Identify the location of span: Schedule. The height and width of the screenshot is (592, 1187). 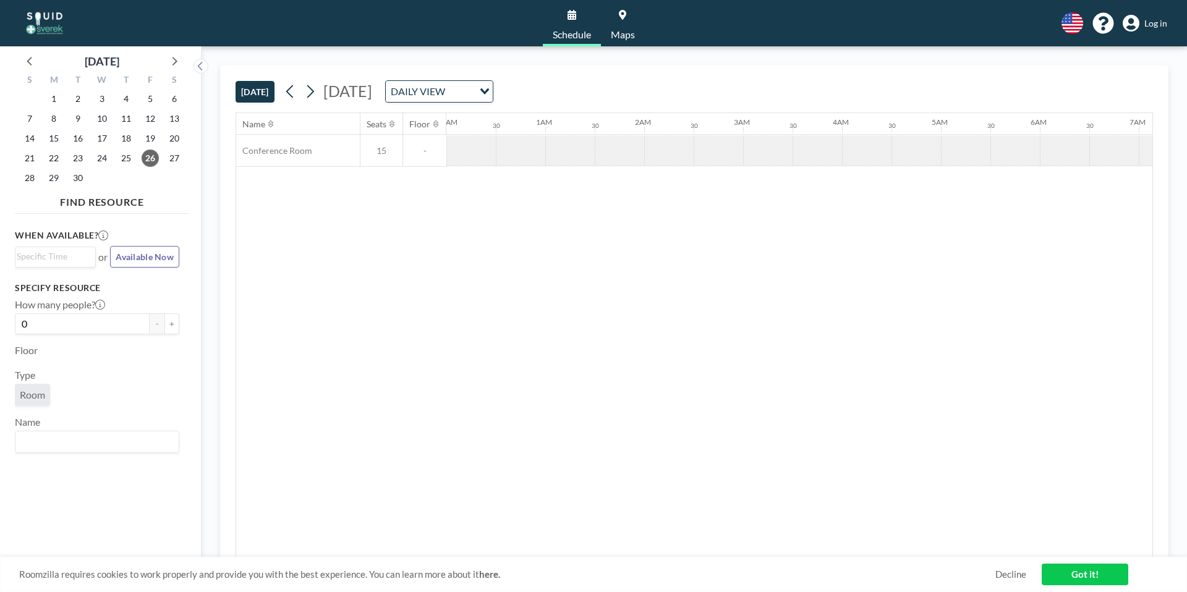
(572, 35).